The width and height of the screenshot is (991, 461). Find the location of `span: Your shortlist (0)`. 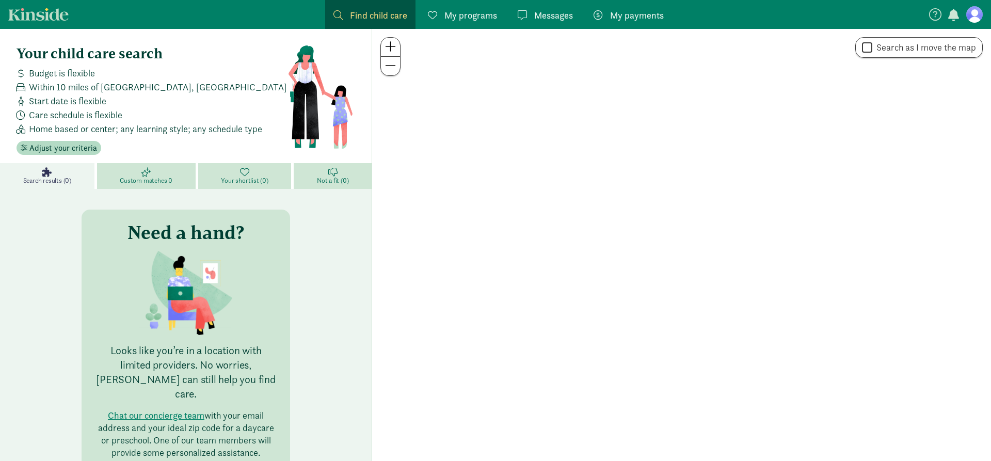

span: Your shortlist (0) is located at coordinates (244, 181).